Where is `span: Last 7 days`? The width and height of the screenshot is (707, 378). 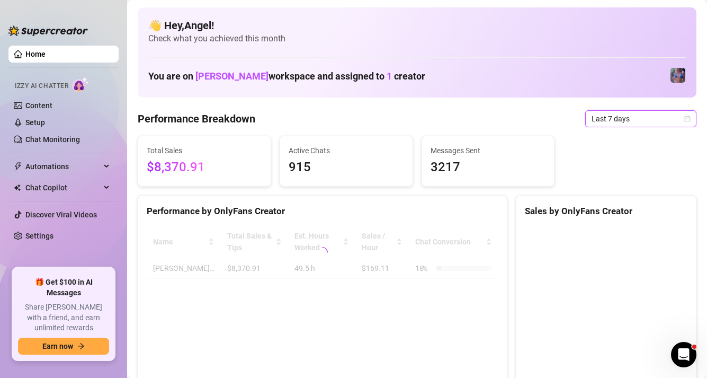 span: Last 7 days is located at coordinates (641, 119).